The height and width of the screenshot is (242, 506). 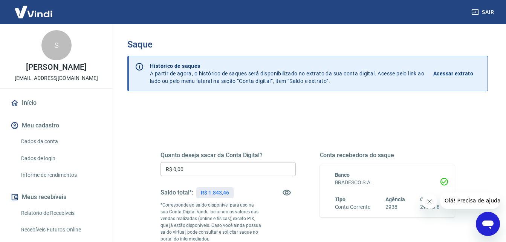 I want to click on img: Vindi, so click(x=34, y=12).